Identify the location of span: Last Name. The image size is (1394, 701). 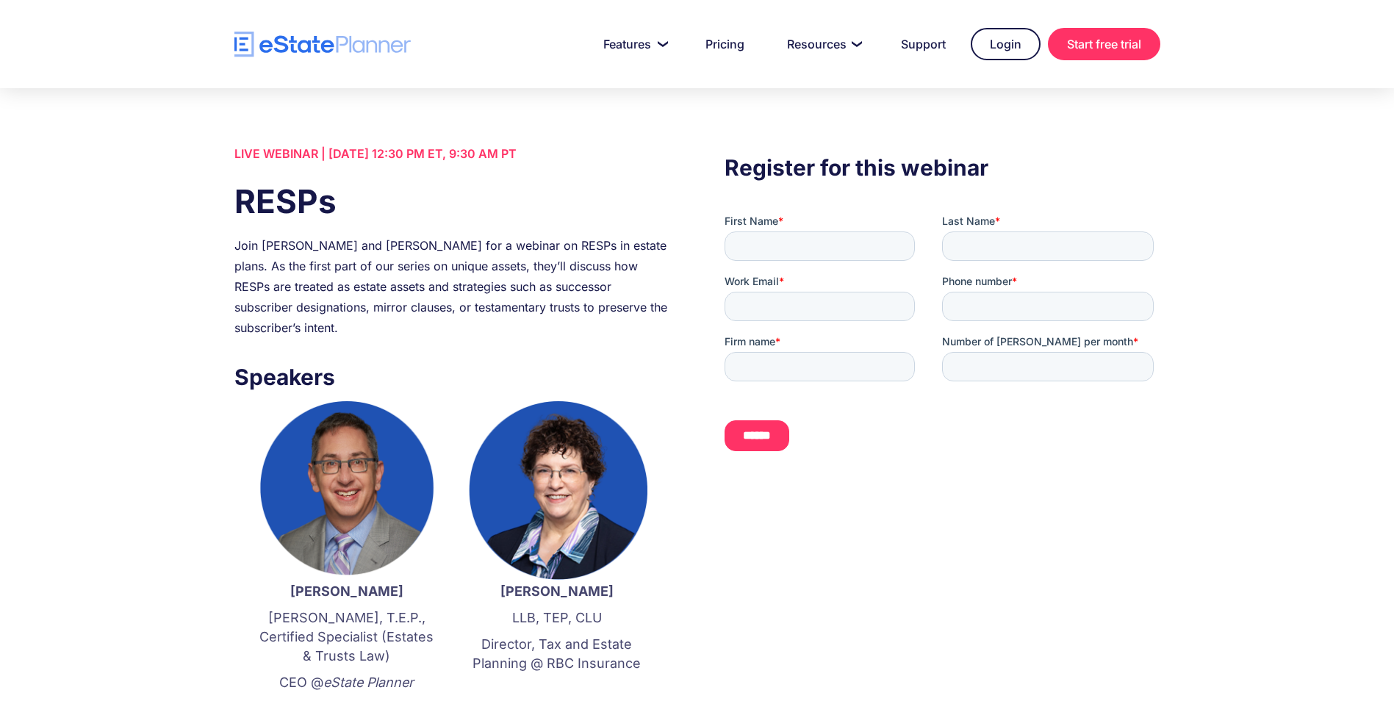
(244, 7).